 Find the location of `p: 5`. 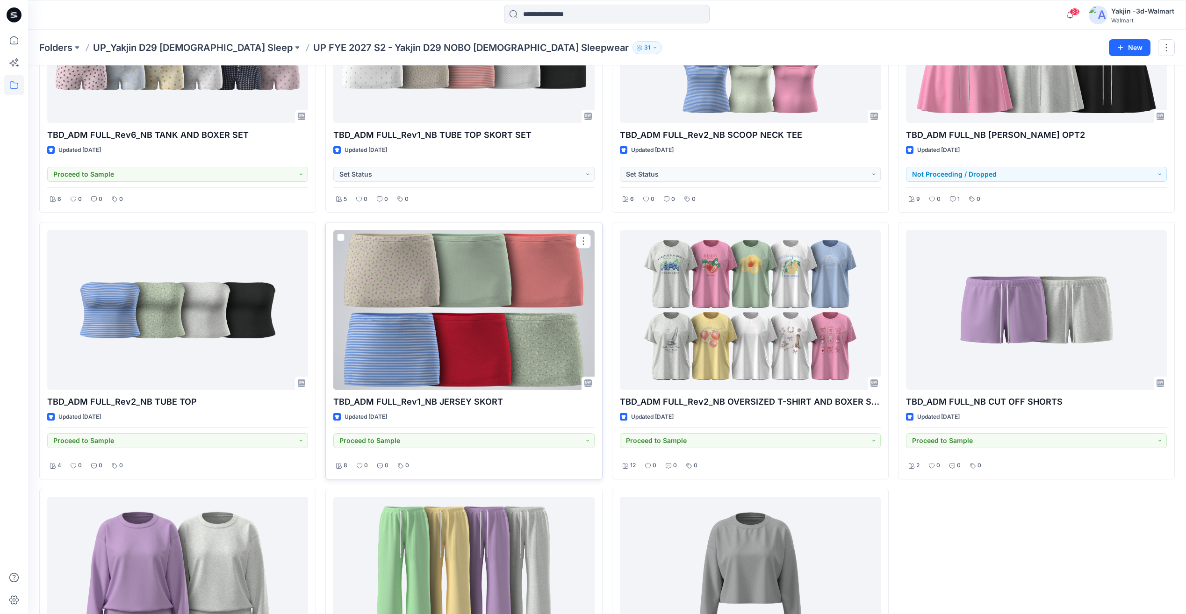

p: 5 is located at coordinates (345, 199).